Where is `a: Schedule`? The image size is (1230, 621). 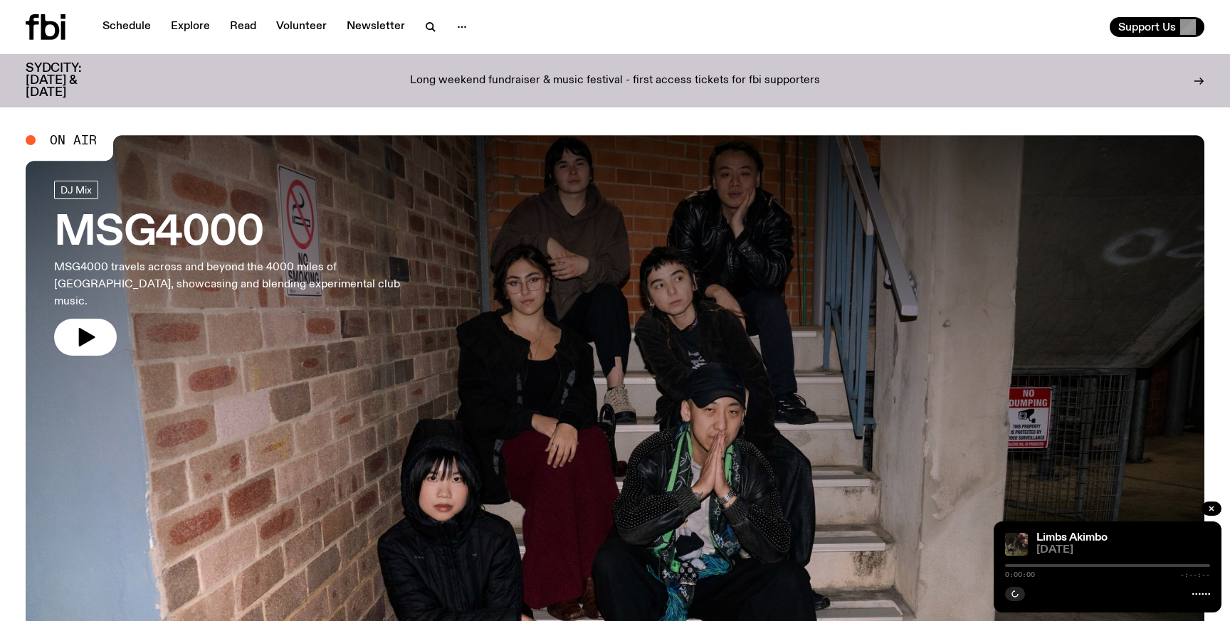 a: Schedule is located at coordinates (127, 27).